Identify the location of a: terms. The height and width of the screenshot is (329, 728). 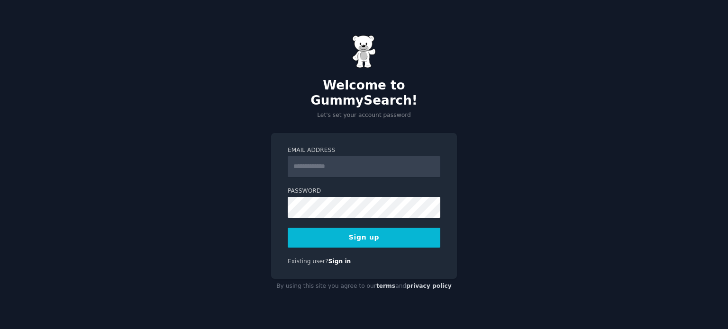
(386, 286).